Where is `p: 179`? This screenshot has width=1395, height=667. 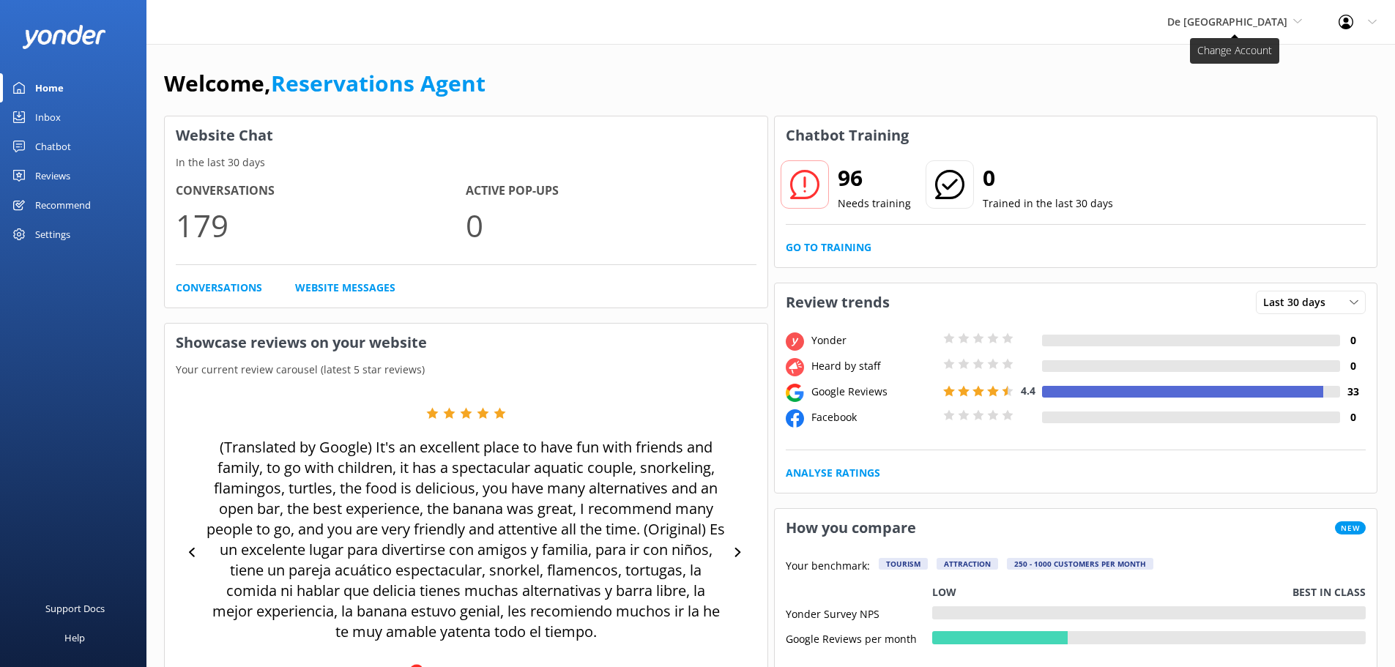 p: 179 is located at coordinates (321, 225).